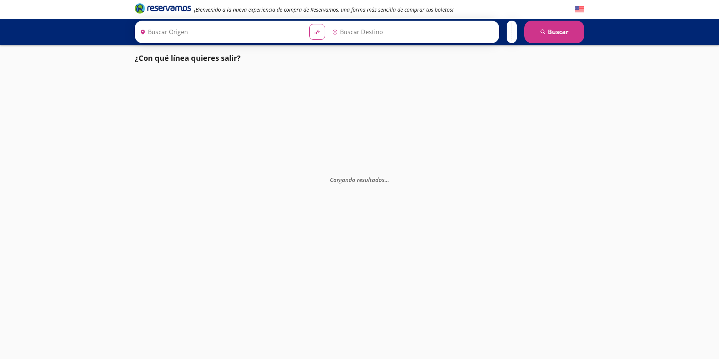  I want to click on em: ¡Bienvenido a la nueva experiencia de compra de Reservamos, una forma más sencilla de comprar tus..., so click(324, 9).